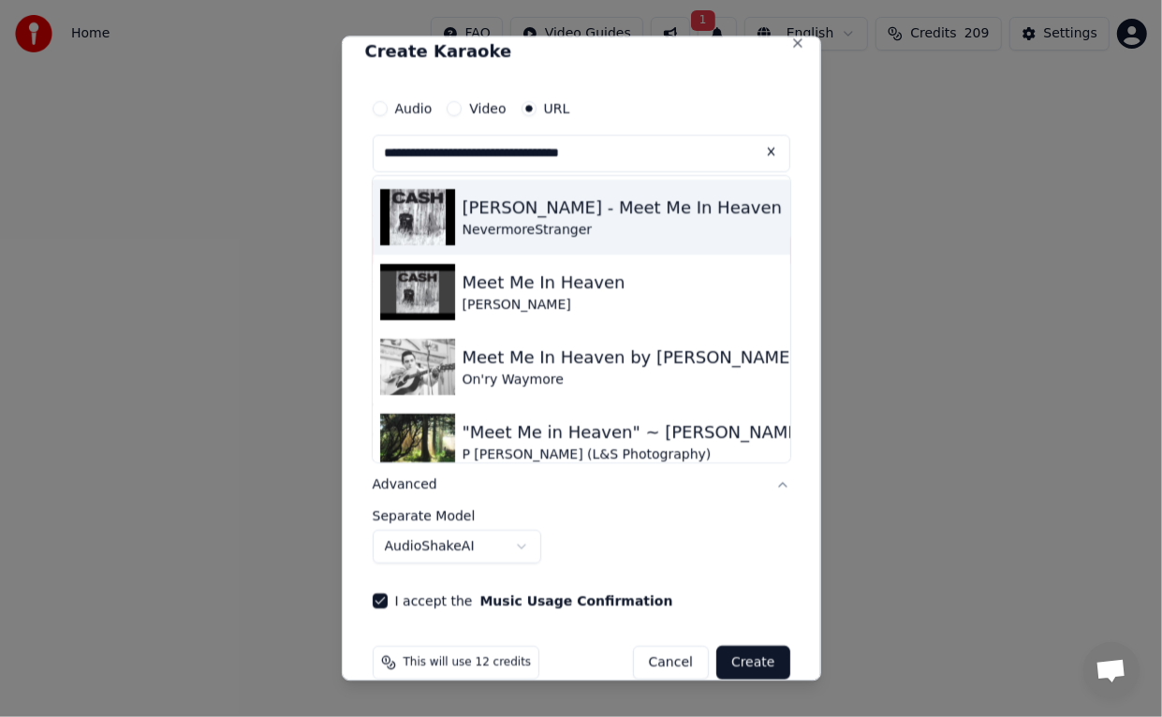  What do you see at coordinates (534, 601) in the screenshot?
I see `label: I accept the` at bounding box center [534, 601].